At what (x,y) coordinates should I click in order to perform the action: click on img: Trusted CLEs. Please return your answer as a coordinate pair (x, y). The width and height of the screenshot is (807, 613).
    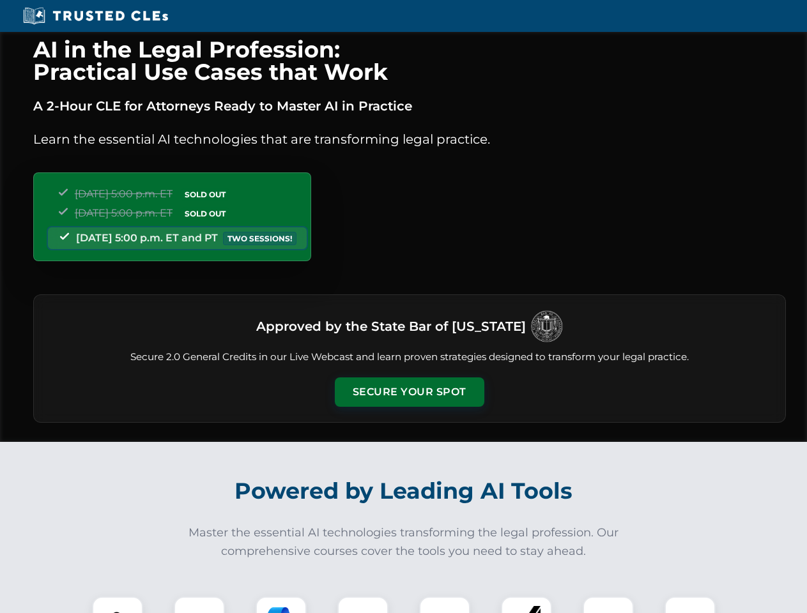
    Looking at the image, I should click on (95, 16).